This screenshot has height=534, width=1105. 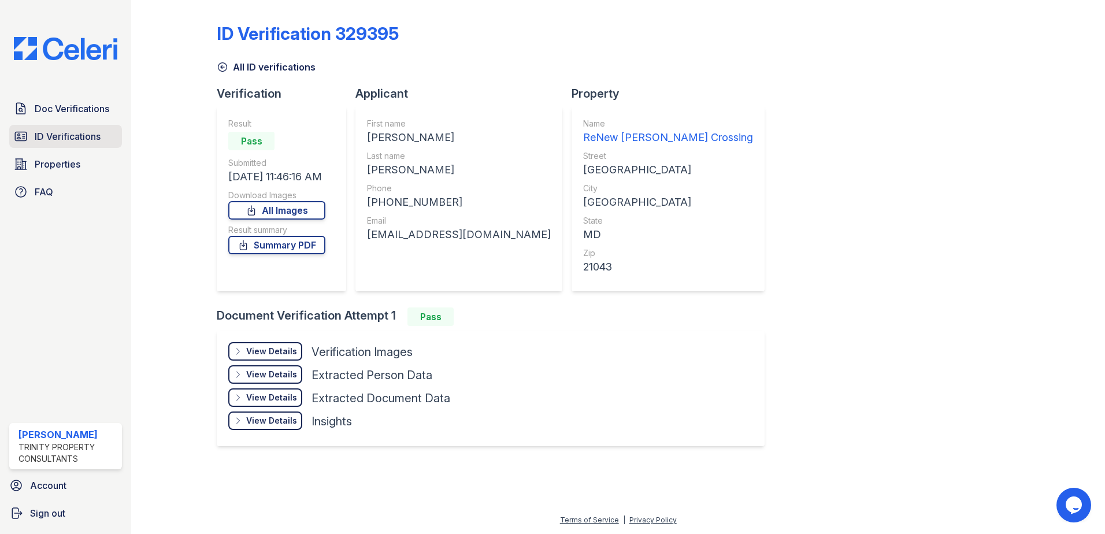 What do you see at coordinates (495, 317) in the screenshot?
I see `div: Document Verification Attempt 1` at bounding box center [495, 317].